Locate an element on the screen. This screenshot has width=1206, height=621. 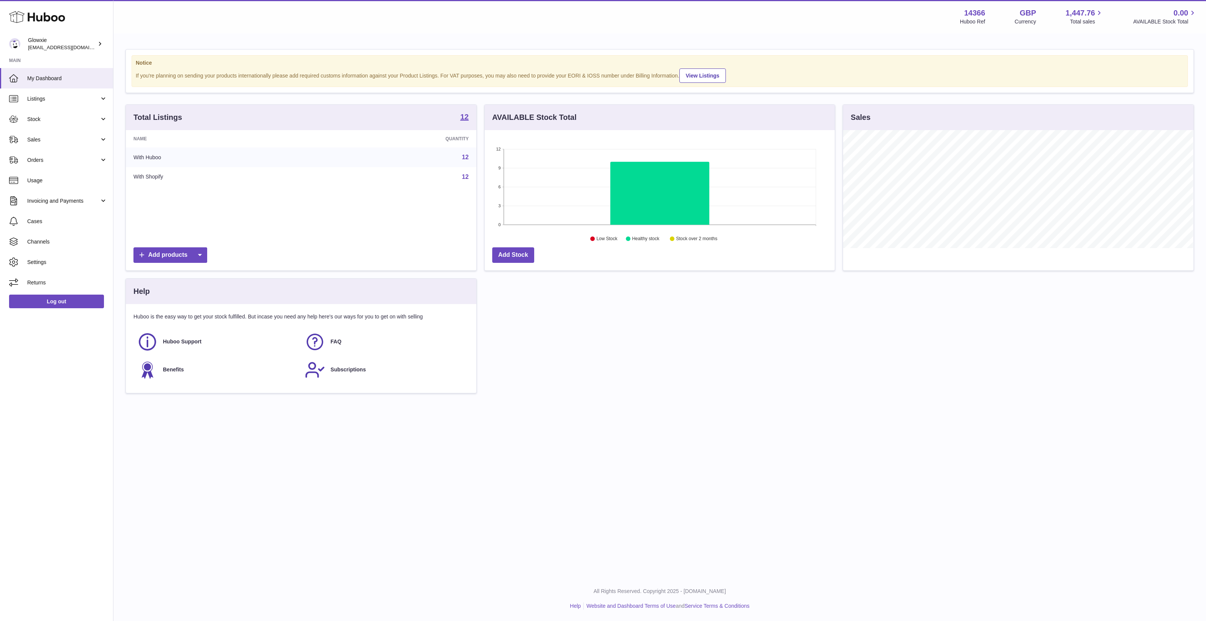
a: FAQ is located at coordinates (384, 342).